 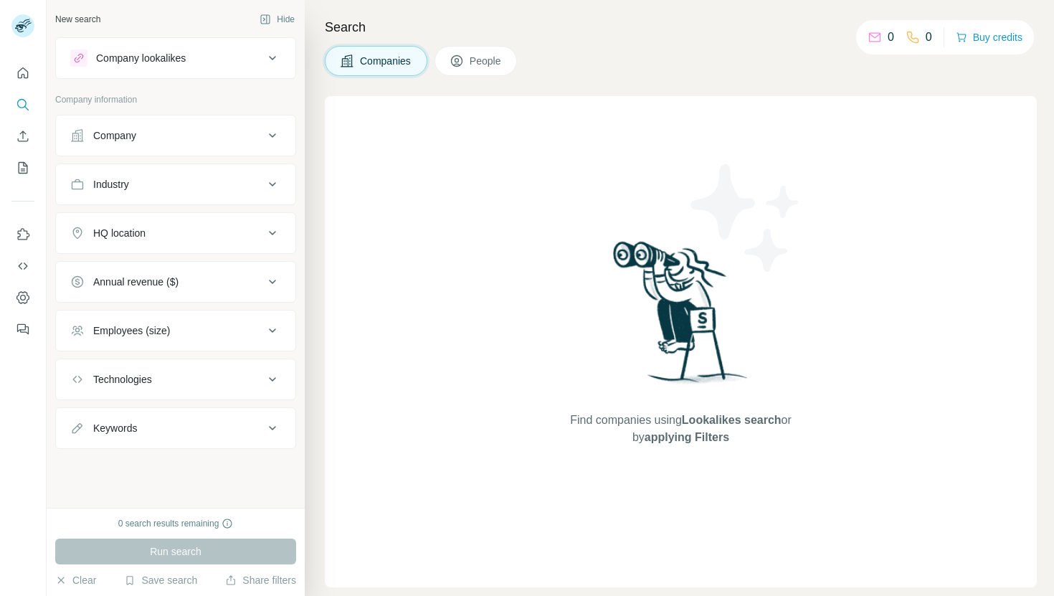 What do you see at coordinates (176, 523) in the screenshot?
I see `div: 0 search results remaining` at bounding box center [176, 523].